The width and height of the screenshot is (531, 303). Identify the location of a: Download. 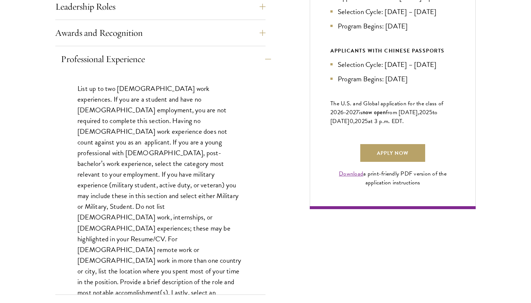
(351, 173).